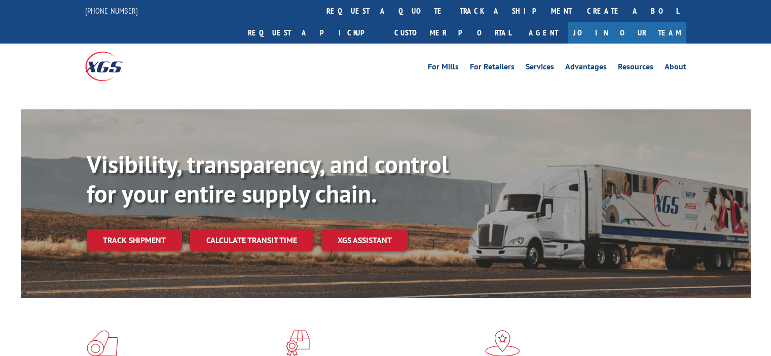  I want to click on a: Track shipment, so click(134, 240).